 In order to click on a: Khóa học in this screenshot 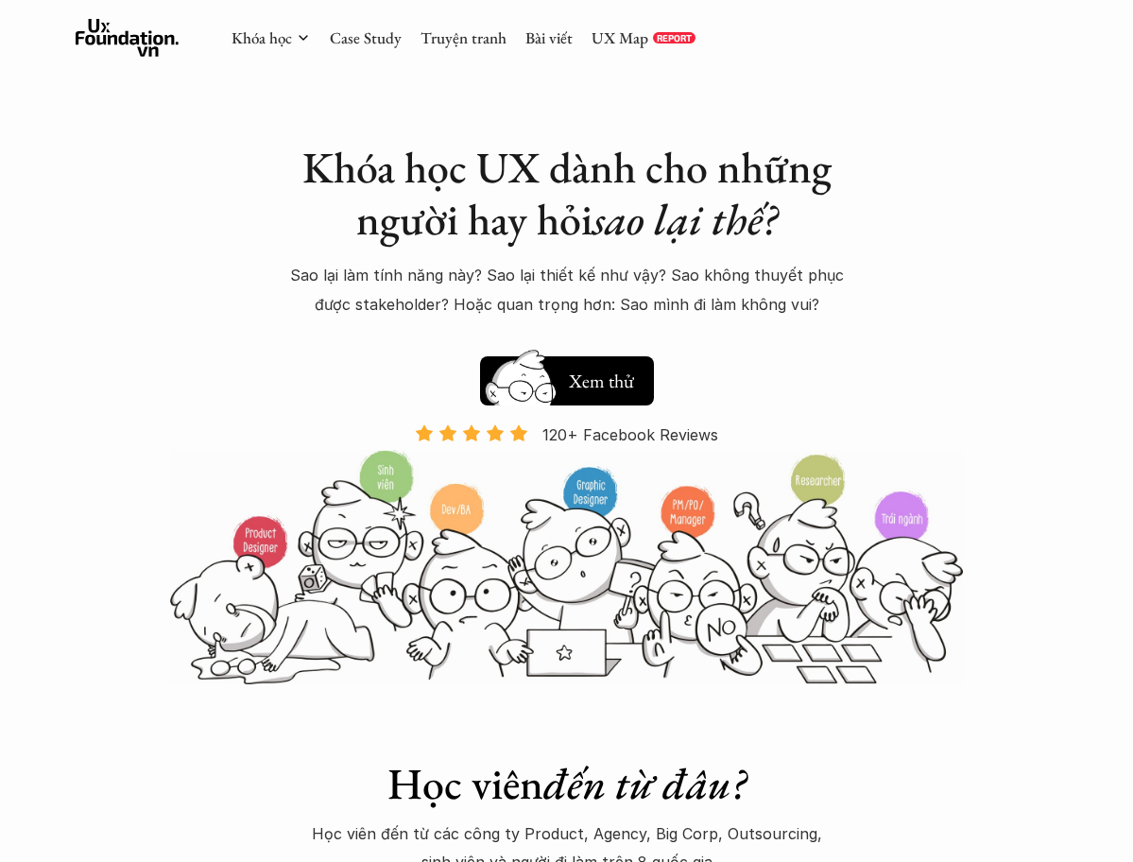, I will do `click(262, 38)`.